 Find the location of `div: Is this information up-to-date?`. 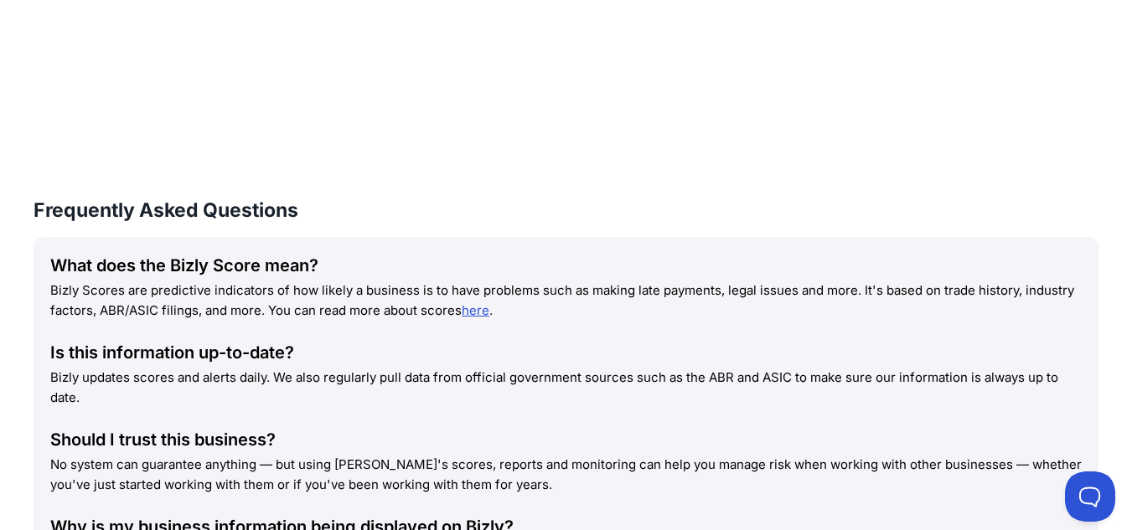

div: Is this information up-to-date? is located at coordinates (566, 353).